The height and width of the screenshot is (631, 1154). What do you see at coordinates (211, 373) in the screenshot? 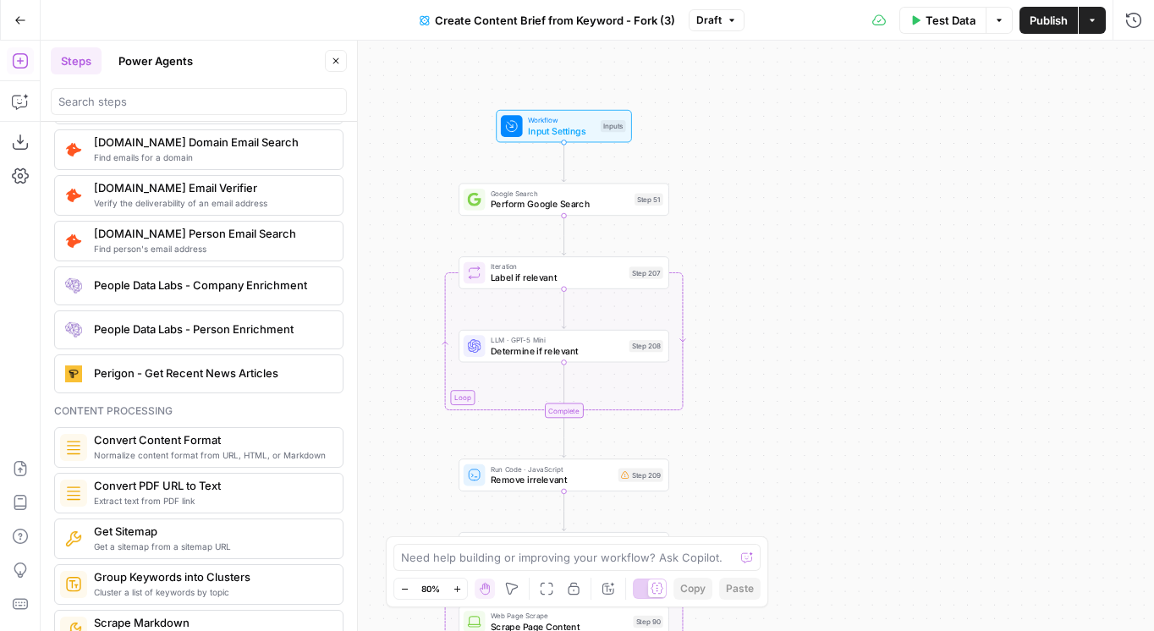
I see `span: Perigon - Get Recent News Articles` at bounding box center [211, 373].